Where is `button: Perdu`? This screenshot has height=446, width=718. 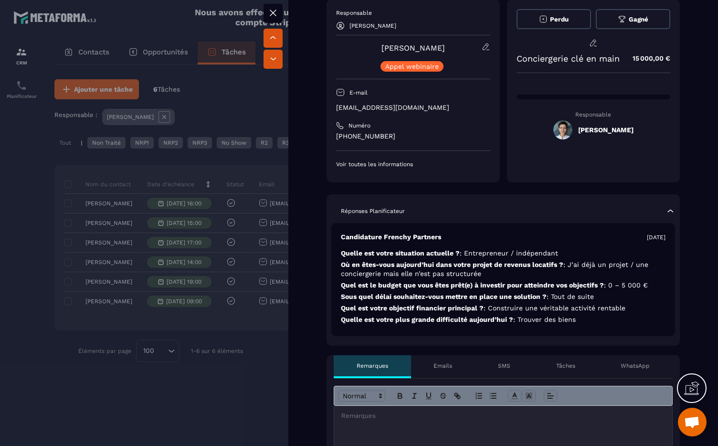 button: Perdu is located at coordinates (554, 19).